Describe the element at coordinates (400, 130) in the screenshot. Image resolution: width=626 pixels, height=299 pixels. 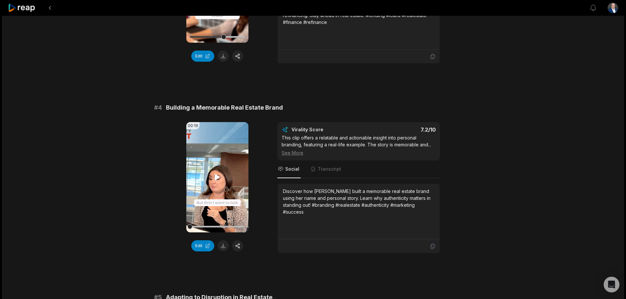
I see `div: 7.2 /10` at that location.